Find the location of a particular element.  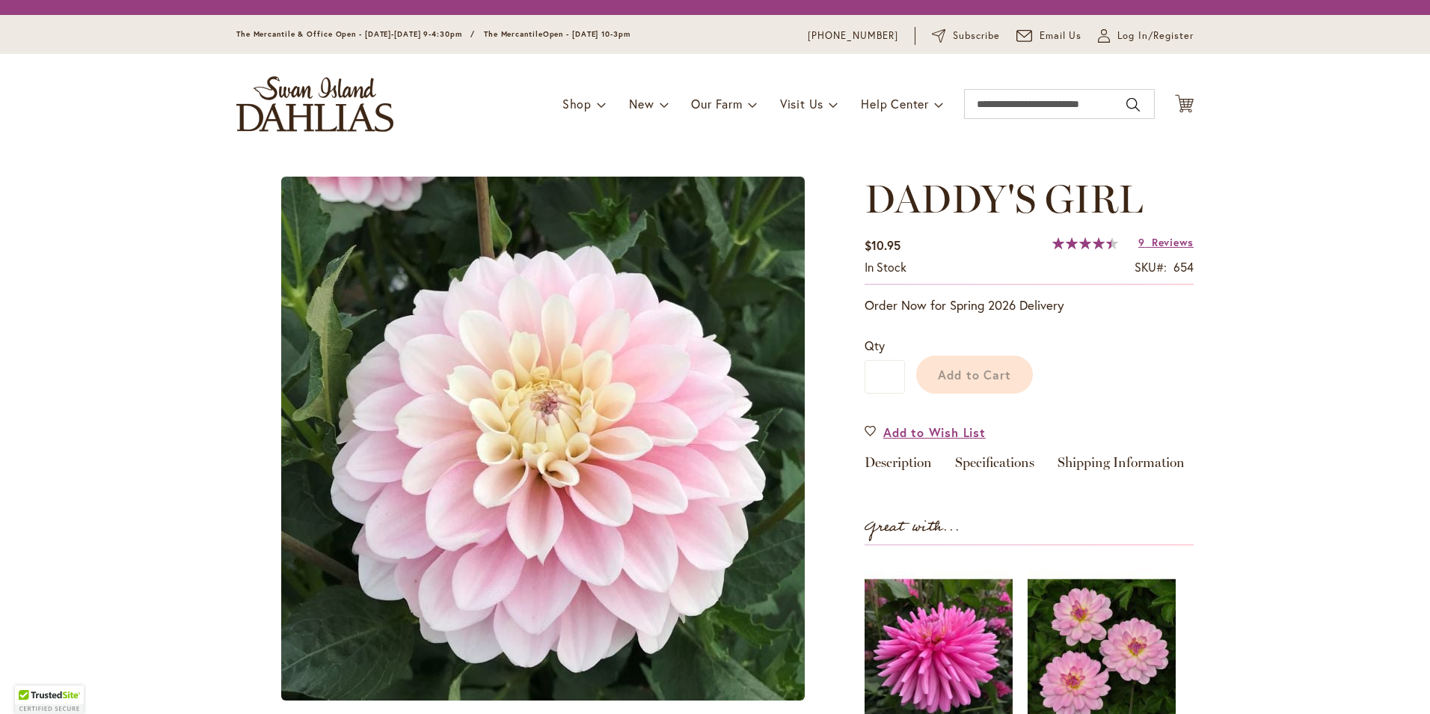

span: Shop is located at coordinates (577, 103).